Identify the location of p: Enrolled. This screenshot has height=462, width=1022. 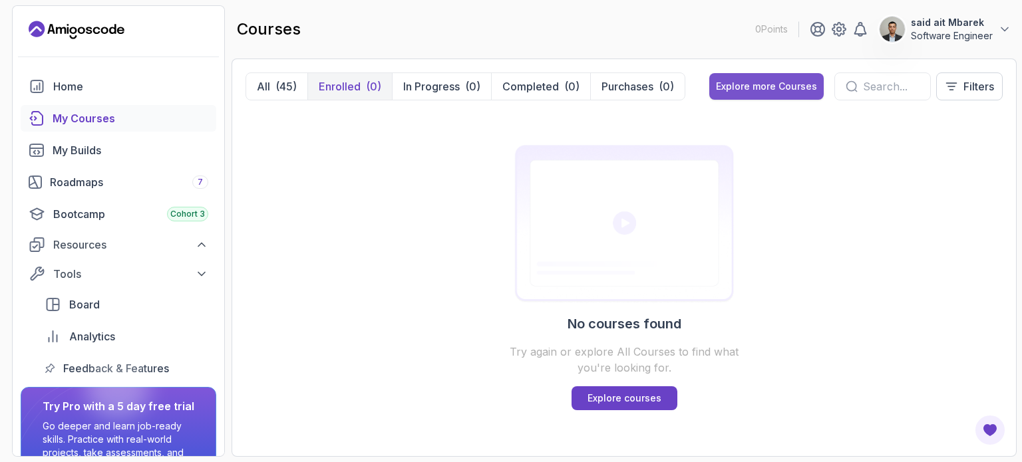
(339, 86).